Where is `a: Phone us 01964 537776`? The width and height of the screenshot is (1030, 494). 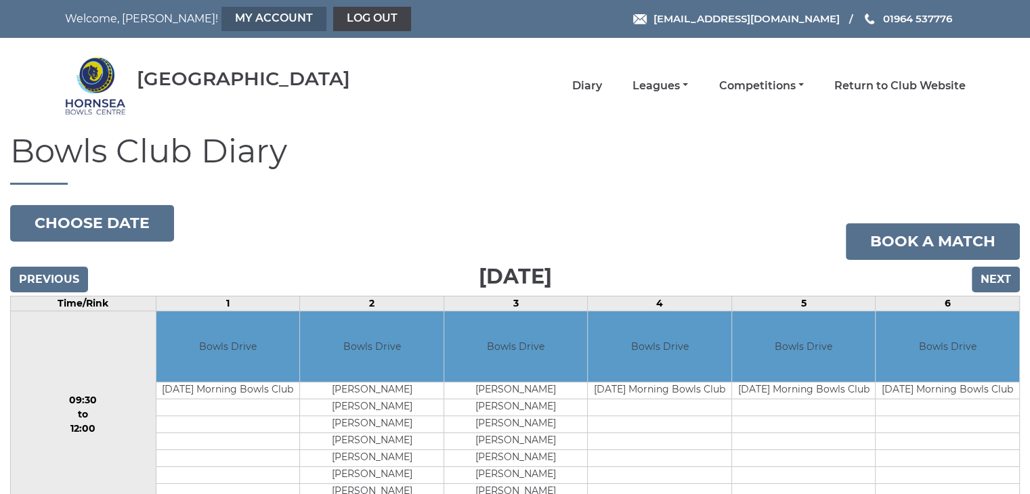
a: Phone us 01964 537776 is located at coordinates (907, 18).